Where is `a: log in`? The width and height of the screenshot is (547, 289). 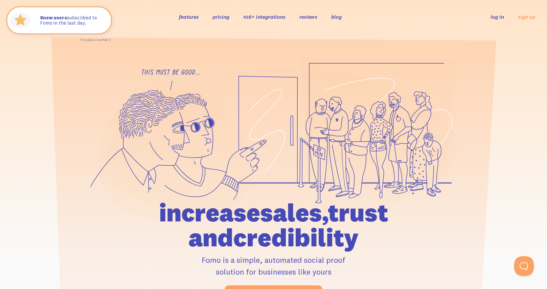 a: log in is located at coordinates (497, 17).